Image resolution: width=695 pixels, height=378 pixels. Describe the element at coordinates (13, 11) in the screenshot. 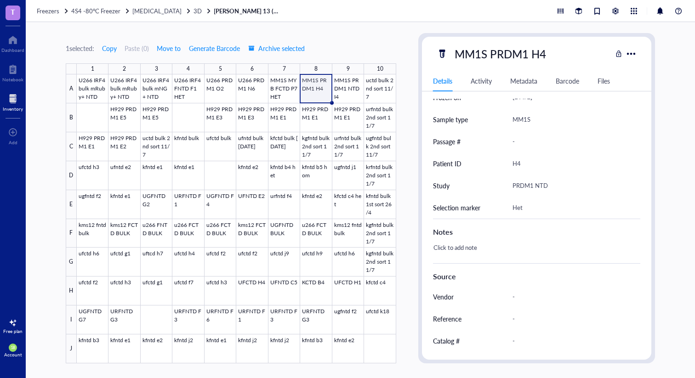

I see `span: T` at that location.